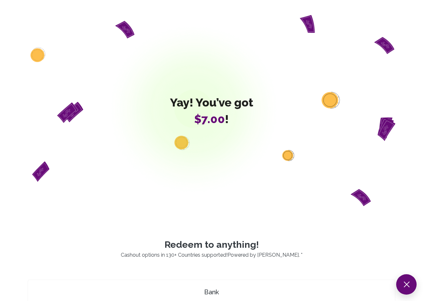  Describe the element at coordinates (209, 119) in the screenshot. I see `span: $7.00` at that location.